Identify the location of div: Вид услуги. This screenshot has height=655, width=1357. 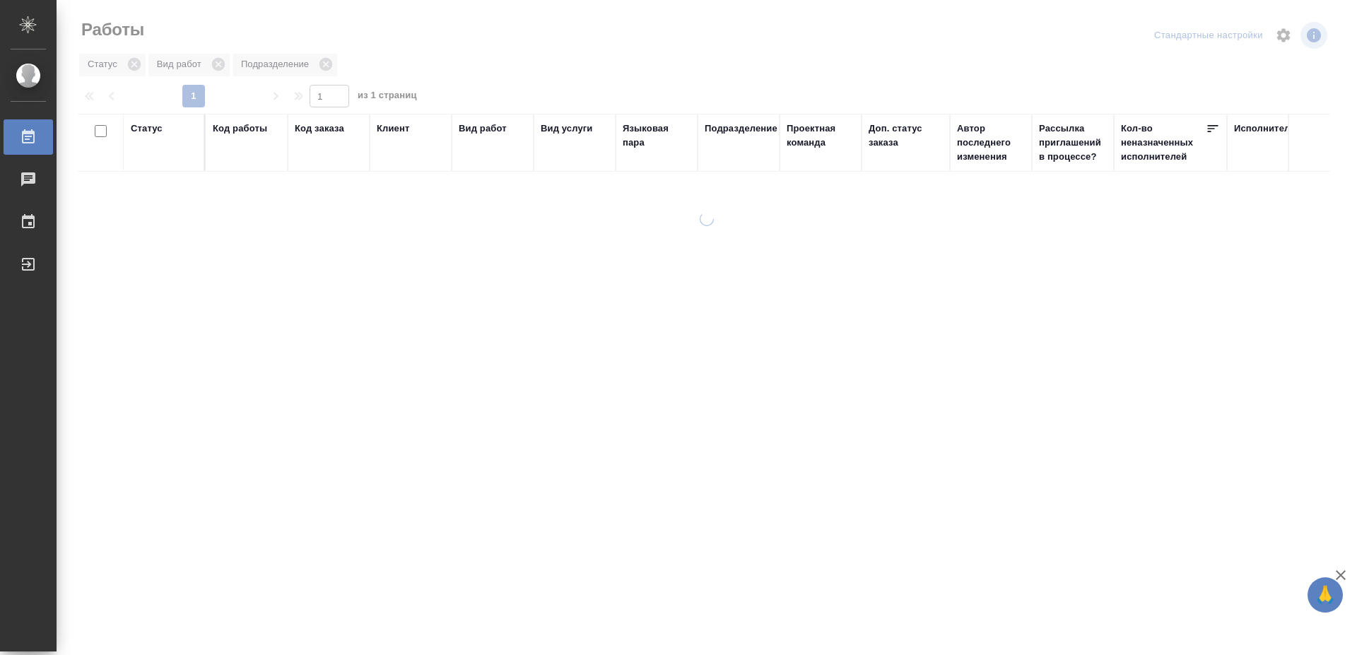
(567, 129).